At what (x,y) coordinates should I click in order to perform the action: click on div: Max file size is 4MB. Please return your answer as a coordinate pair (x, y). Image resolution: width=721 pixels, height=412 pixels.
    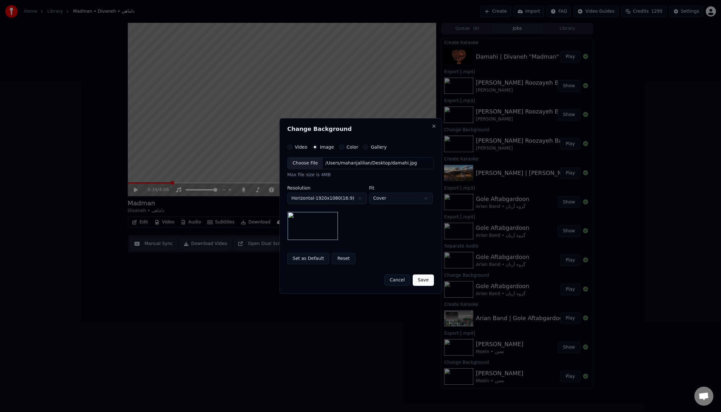
    Looking at the image, I should click on (361, 175).